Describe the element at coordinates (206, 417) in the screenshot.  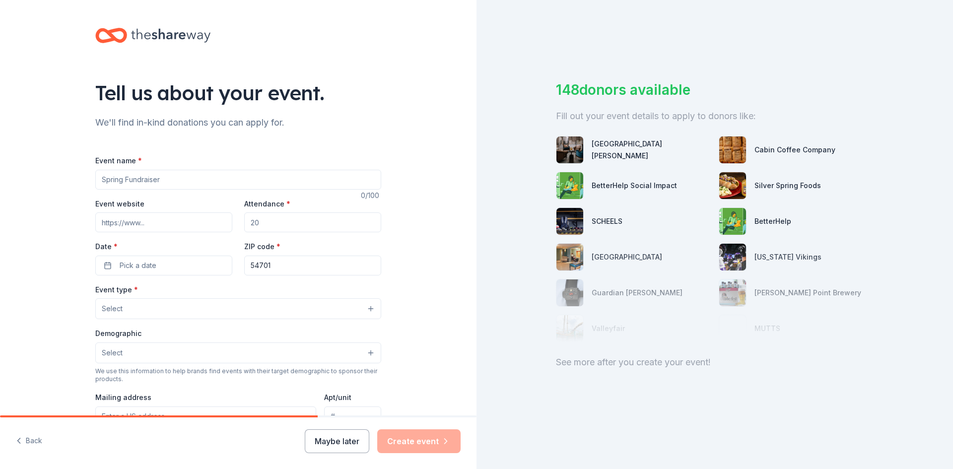
I see `input: Enter a US address` at that location.